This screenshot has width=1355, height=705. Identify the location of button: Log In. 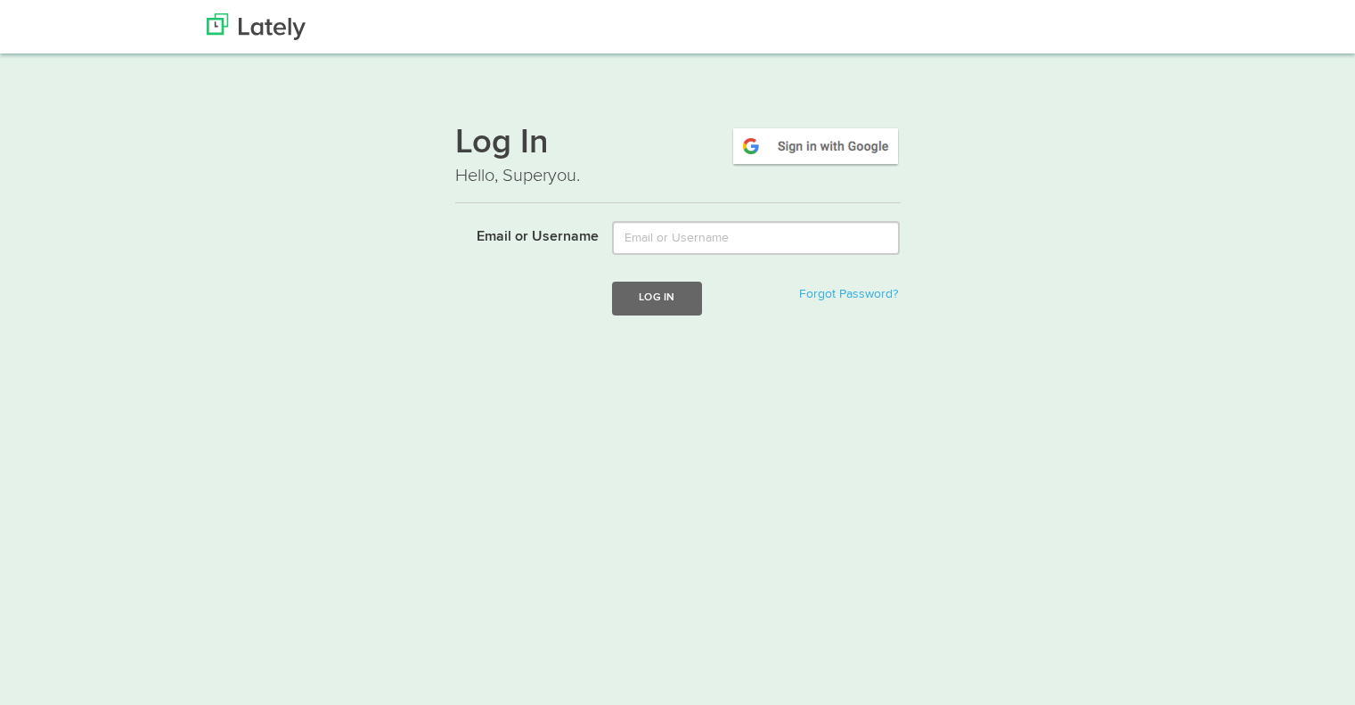
(657, 298).